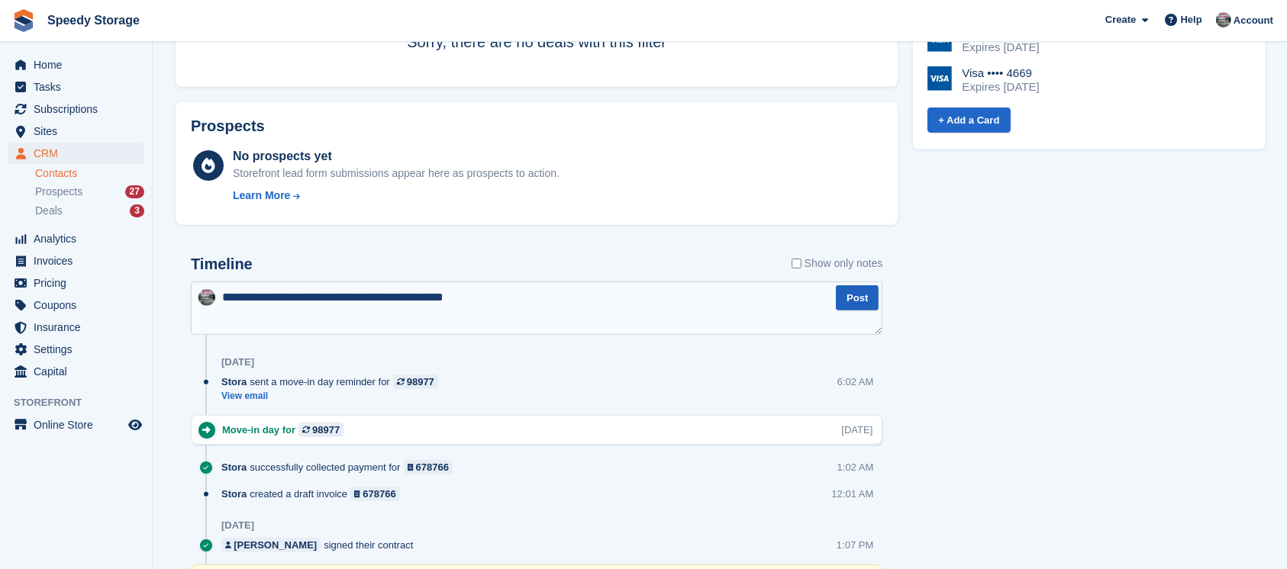 This screenshot has width=1287, height=569. Describe the element at coordinates (537, 42) in the screenshot. I see `span: Sorry, there are no deals with this filter` at that location.